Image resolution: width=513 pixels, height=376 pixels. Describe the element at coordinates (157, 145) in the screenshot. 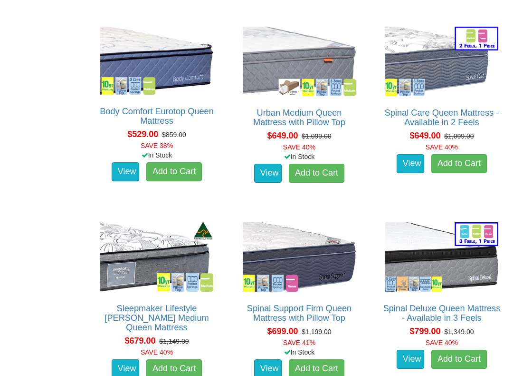

I see `font: SAVE 38%` at that location.